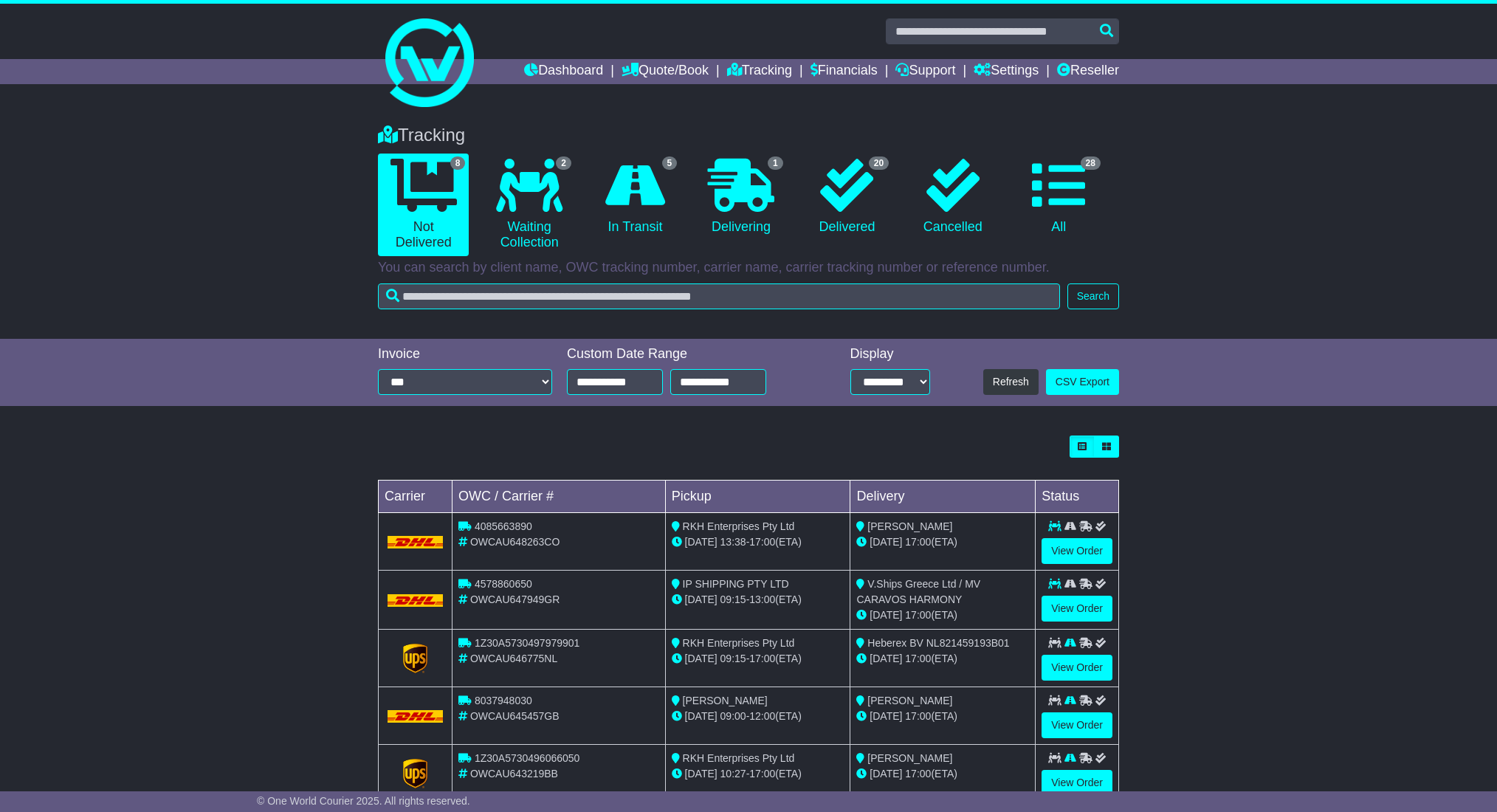 This screenshot has height=812, width=1497. What do you see at coordinates (527, 758) in the screenshot?
I see `span: 1Z30A5730496066050` at bounding box center [527, 758].